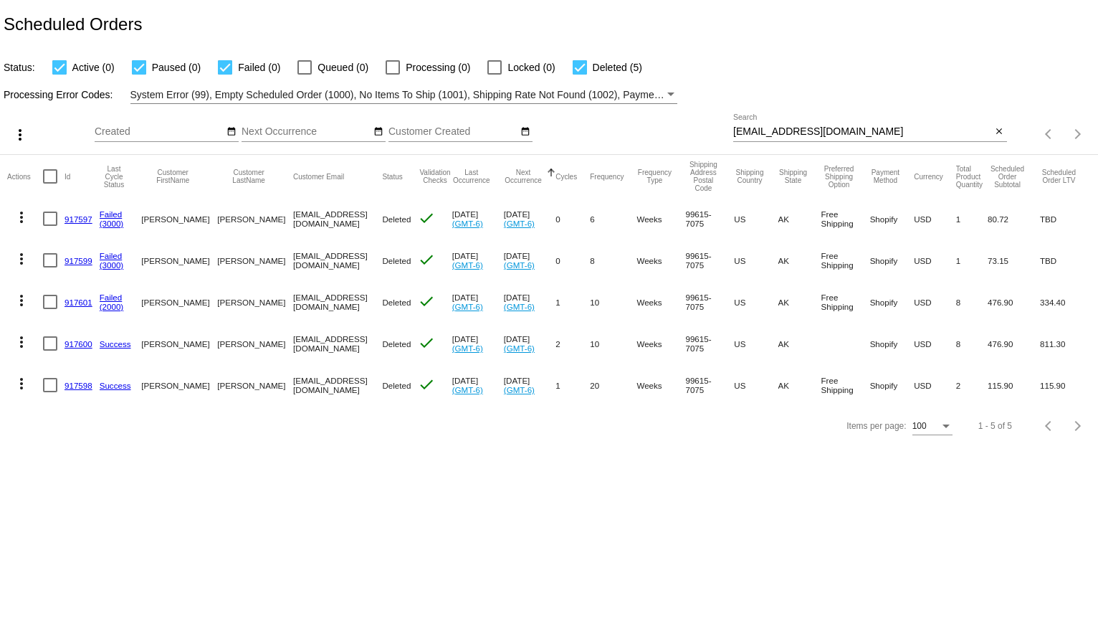 The height and width of the screenshot is (644, 1098). What do you see at coordinates (606, 176) in the screenshot?
I see `button: Change sorting for Frequency` at bounding box center [606, 176].